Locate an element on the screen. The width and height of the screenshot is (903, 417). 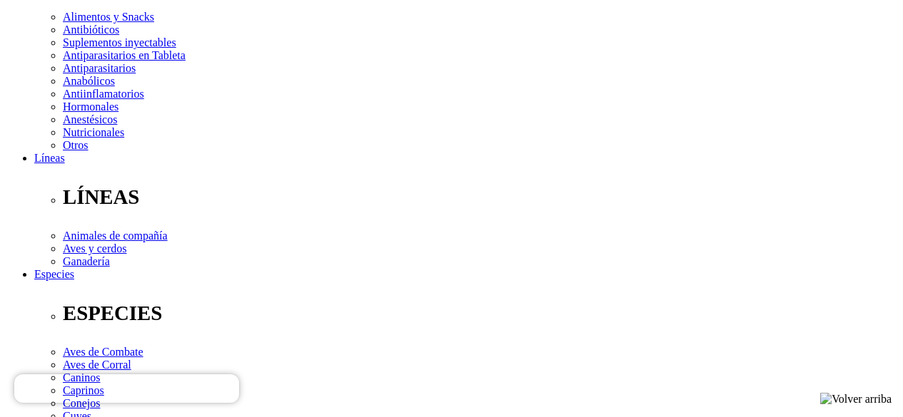
a: Antiparasitarios en Tableta is located at coordinates (124, 55).